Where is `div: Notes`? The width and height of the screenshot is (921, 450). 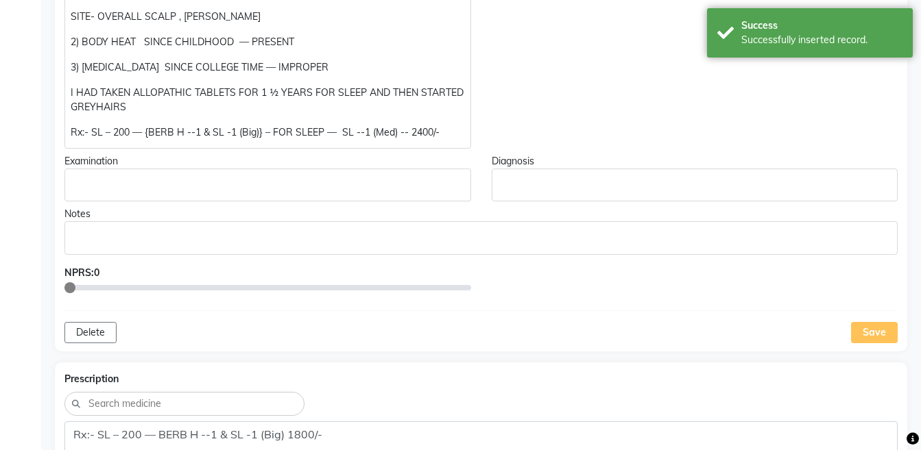
div: Notes is located at coordinates (480, 214).